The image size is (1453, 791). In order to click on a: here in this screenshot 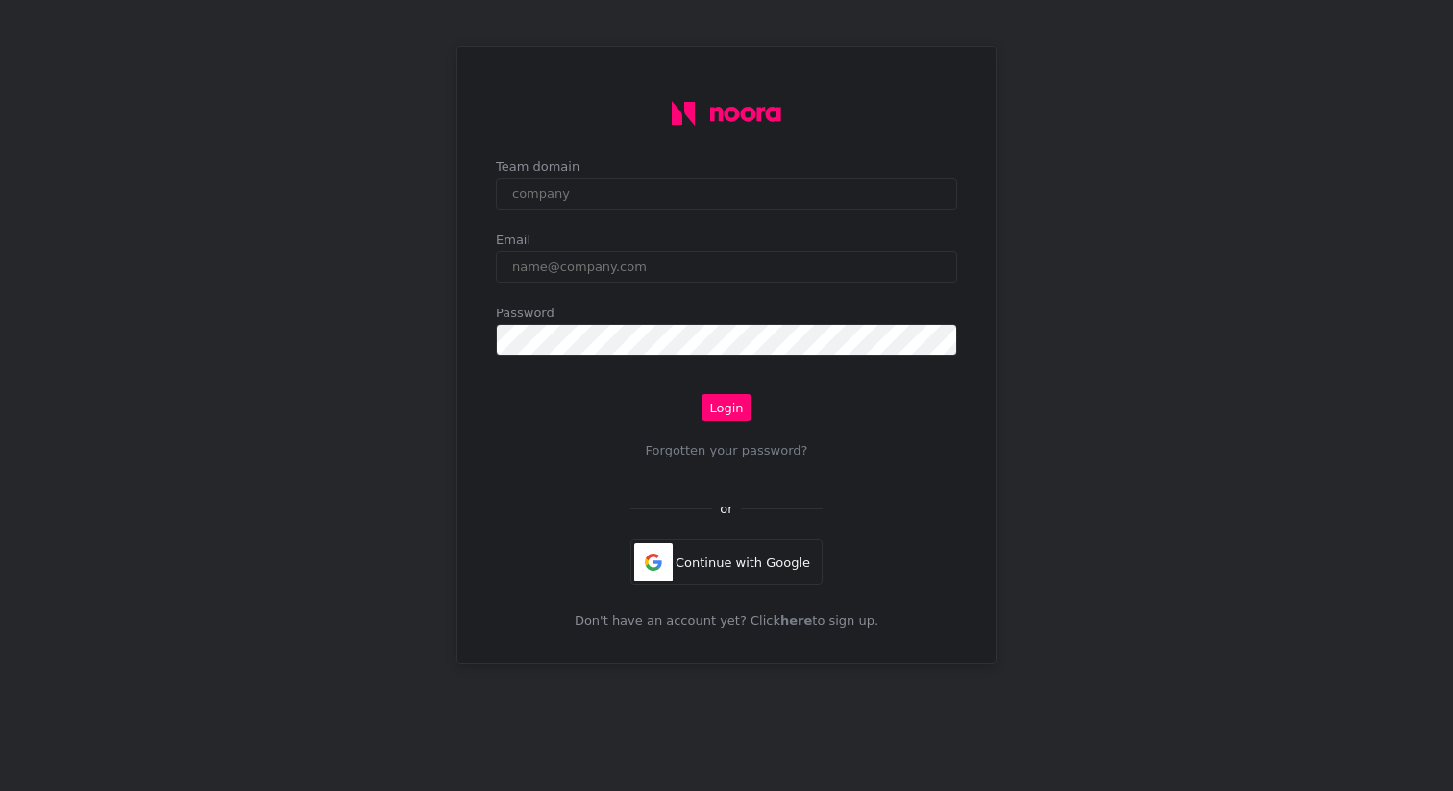, I will do `click(796, 620)`.